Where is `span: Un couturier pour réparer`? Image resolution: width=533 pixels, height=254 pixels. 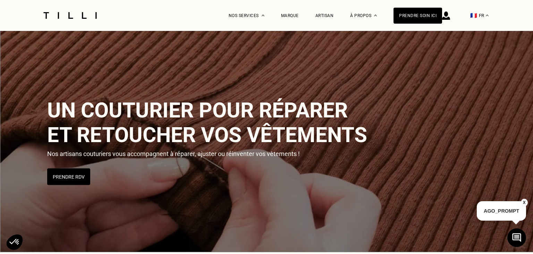 span: Un couturier pour réparer is located at coordinates (197, 110).